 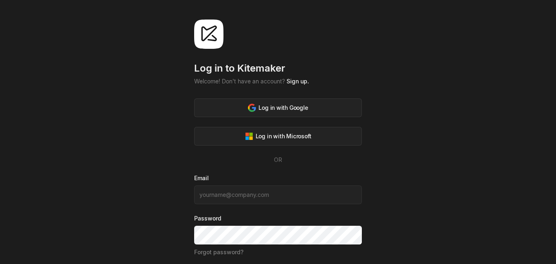 I want to click on div: Welcome! Don't have an account?, so click(x=278, y=81).